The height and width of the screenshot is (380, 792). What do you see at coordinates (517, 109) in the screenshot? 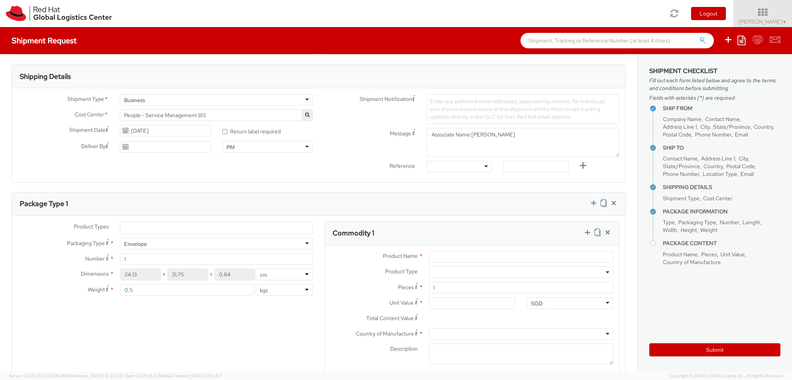
I see `span: Enter any additional email addresses, separated by comma, for individuals who should receive noti...` at bounding box center [517, 109].